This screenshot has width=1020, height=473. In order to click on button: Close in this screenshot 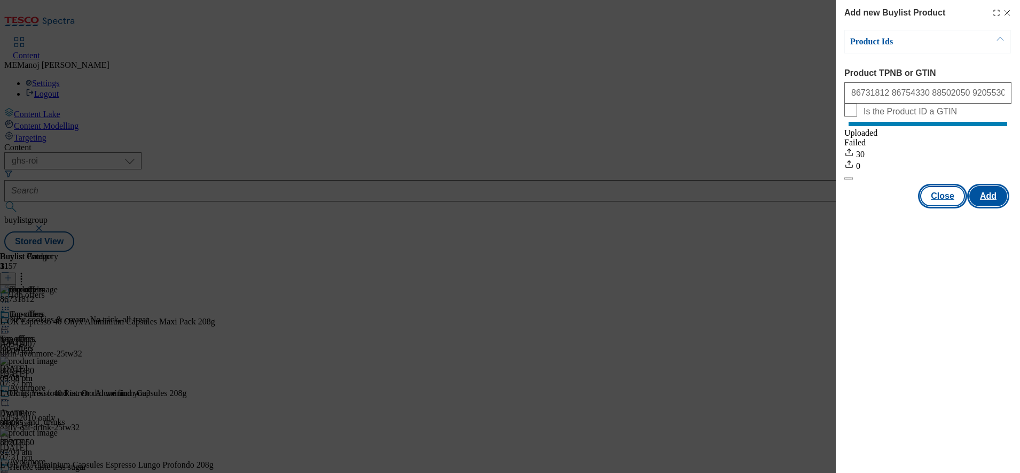, I will do `click(943, 196)`.